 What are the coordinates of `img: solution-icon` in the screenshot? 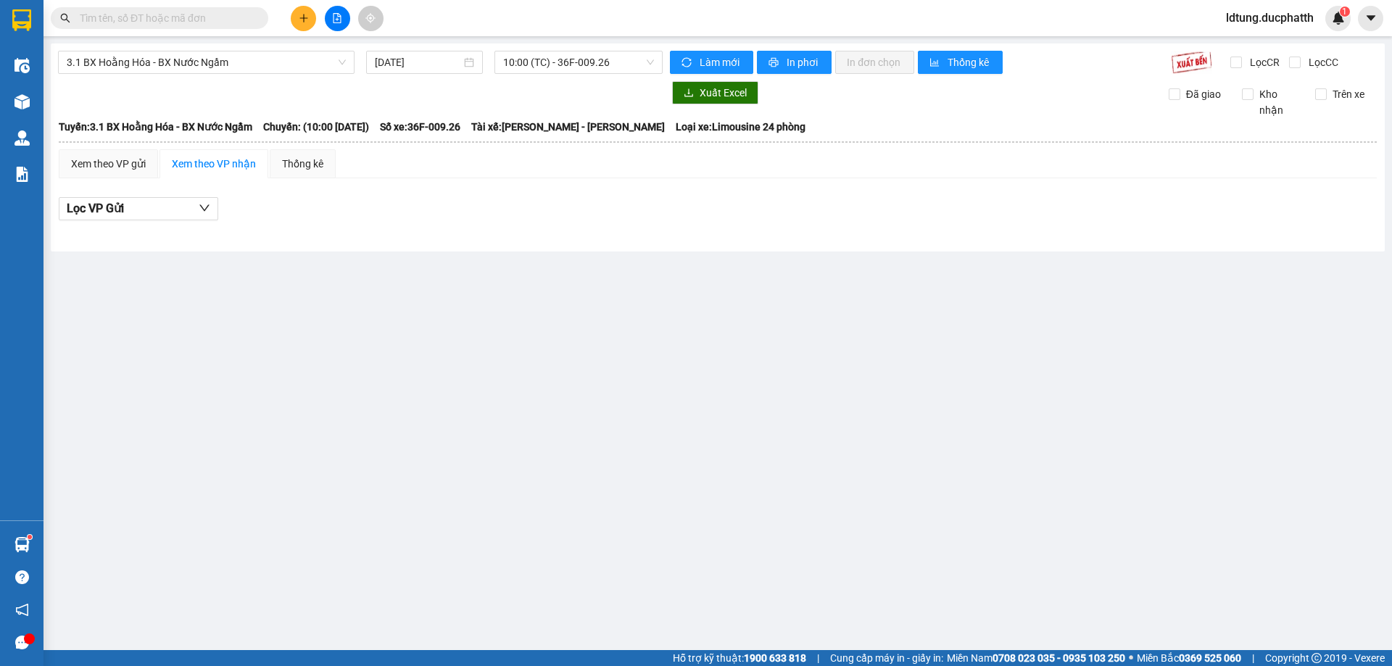 It's located at (22, 174).